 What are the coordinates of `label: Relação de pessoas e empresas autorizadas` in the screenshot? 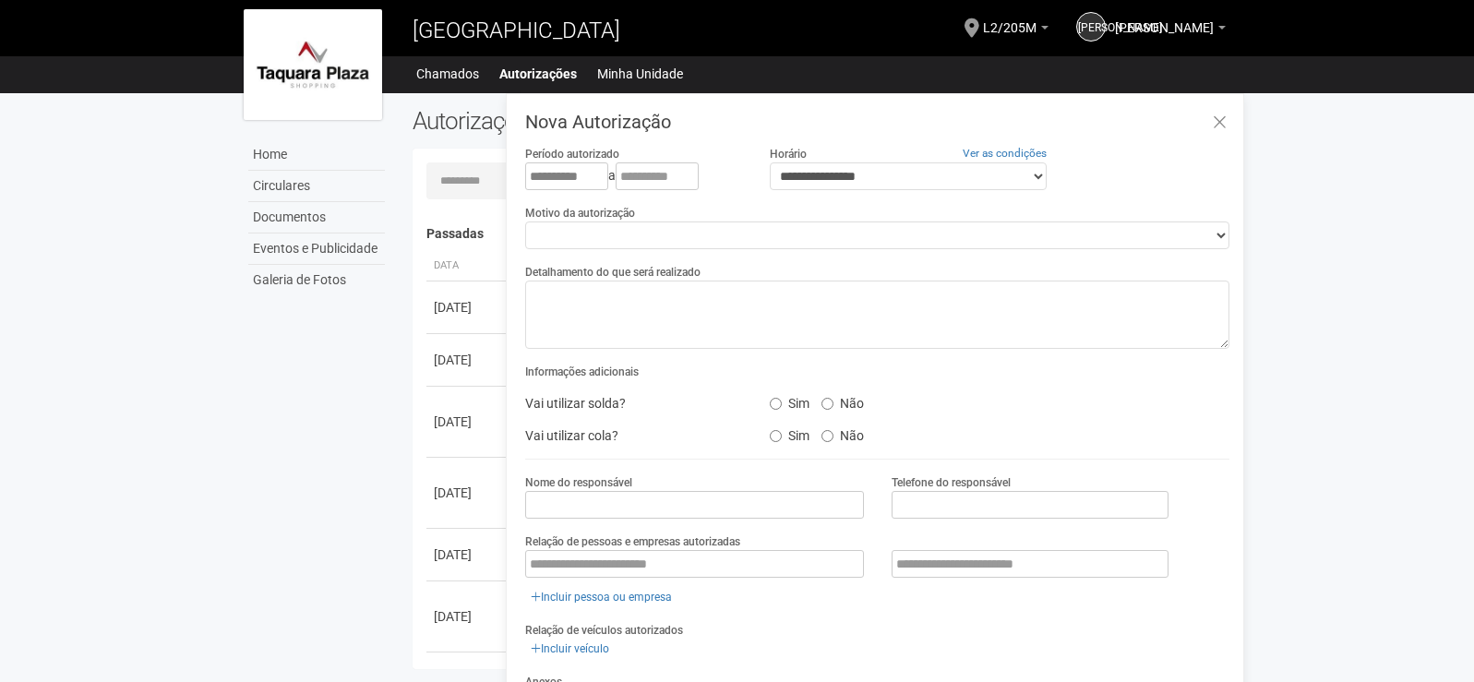 It's located at (632, 542).